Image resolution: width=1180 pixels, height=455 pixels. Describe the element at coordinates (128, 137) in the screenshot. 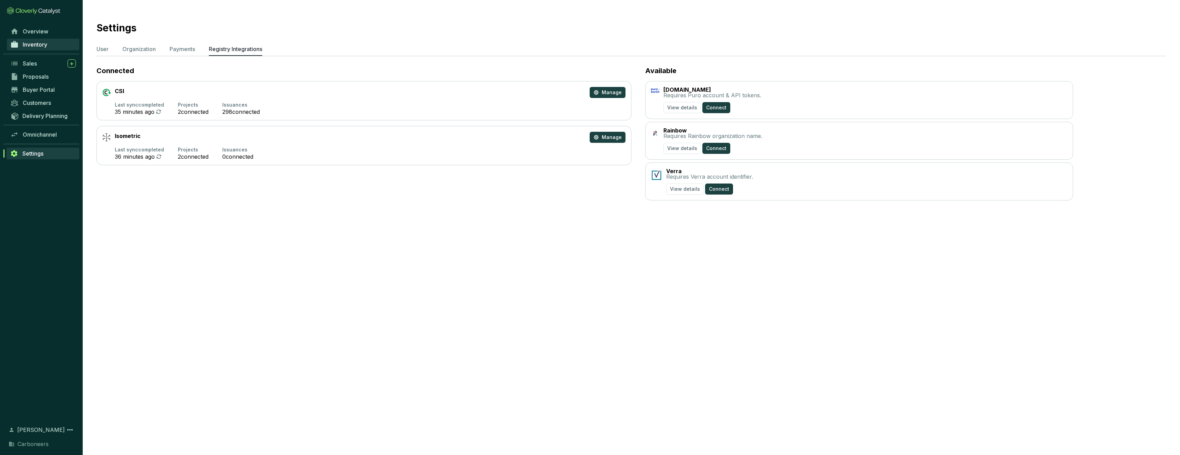

I see `p: Isometric` at that location.